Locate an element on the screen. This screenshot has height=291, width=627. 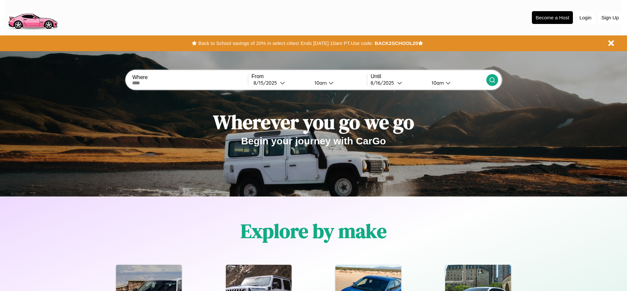
label: Until is located at coordinates (428, 76).